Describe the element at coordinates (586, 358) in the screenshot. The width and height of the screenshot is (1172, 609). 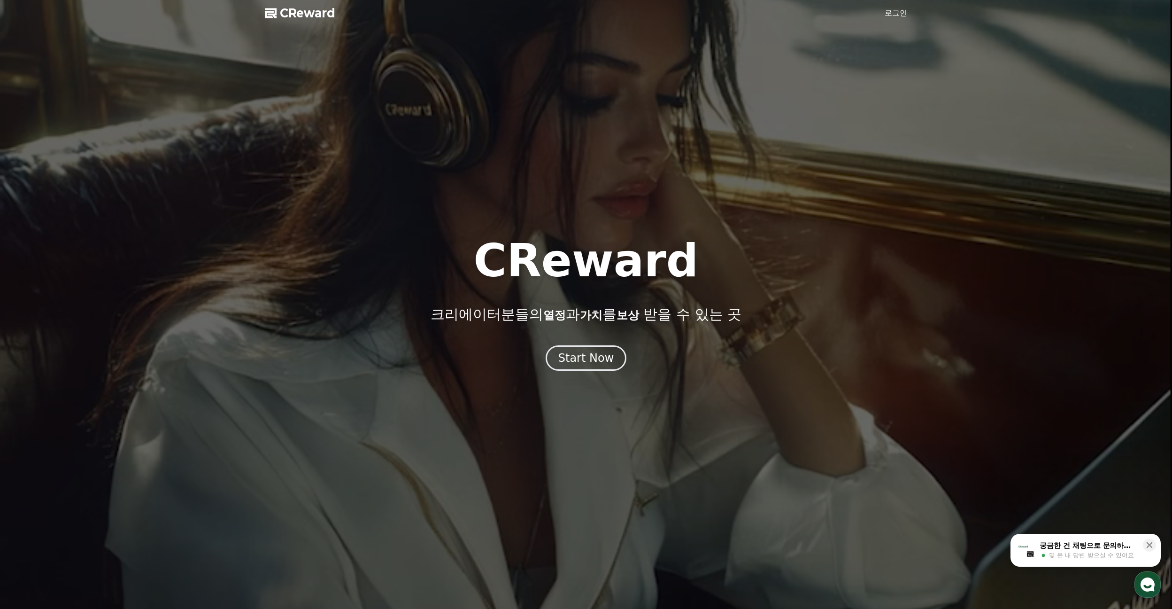
I see `button: Start Now` at that location.